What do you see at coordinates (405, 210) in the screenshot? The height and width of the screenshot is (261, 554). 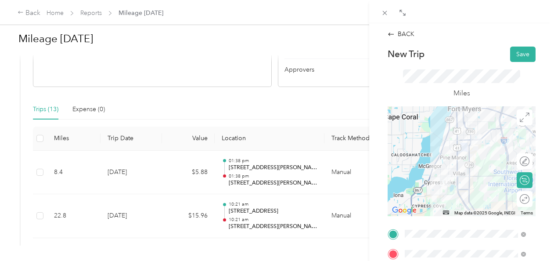 I see `img: Google` at bounding box center [405, 210].